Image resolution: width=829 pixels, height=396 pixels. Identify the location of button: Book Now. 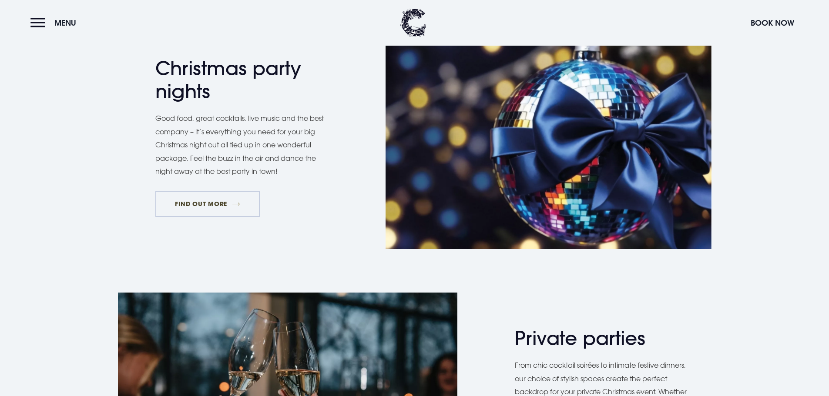
(772, 23).